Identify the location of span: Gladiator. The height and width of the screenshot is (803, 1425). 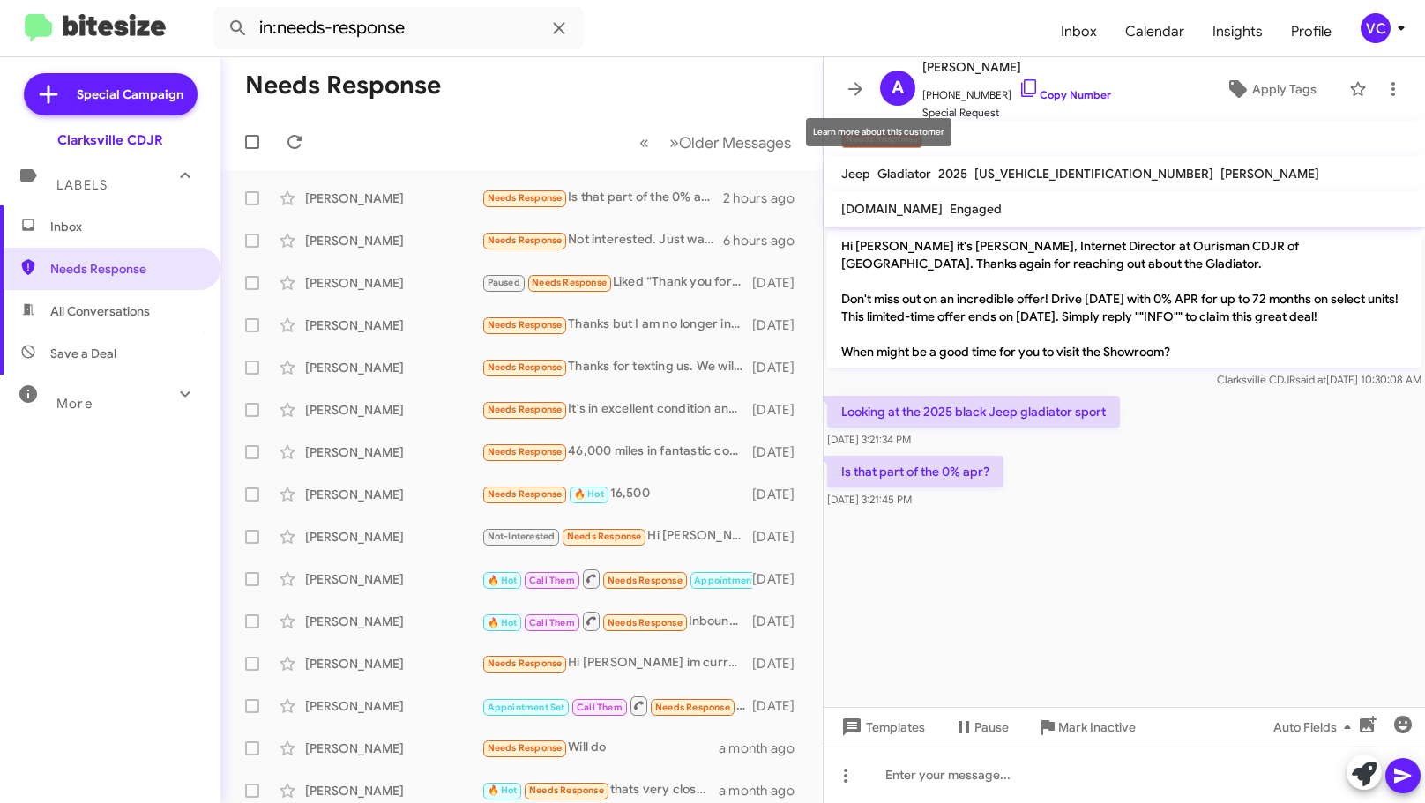
(904, 174).